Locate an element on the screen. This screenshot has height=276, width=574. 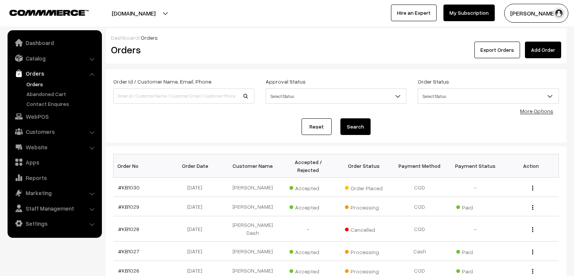
a: Abandoned Cart is located at coordinates (62, 94).